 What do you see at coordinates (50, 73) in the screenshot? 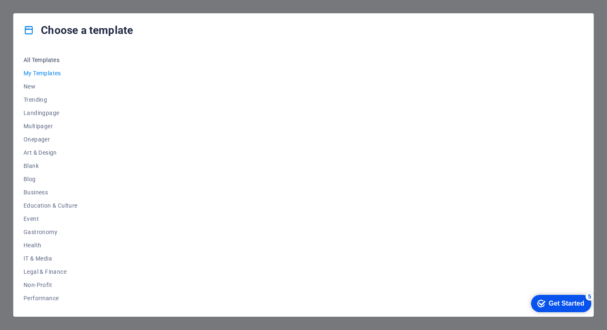
I see `button: My Templates` at bounding box center [50, 73].